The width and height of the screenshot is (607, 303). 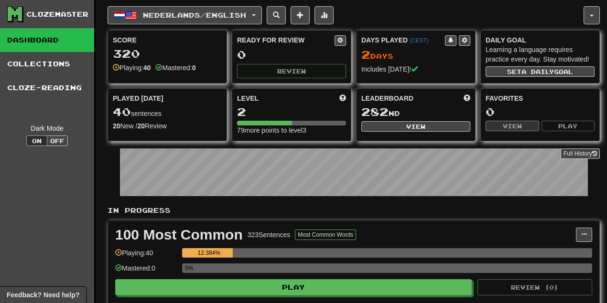 What do you see at coordinates (286, 40) in the screenshot?
I see `div: Ready for Review` at bounding box center [286, 40].